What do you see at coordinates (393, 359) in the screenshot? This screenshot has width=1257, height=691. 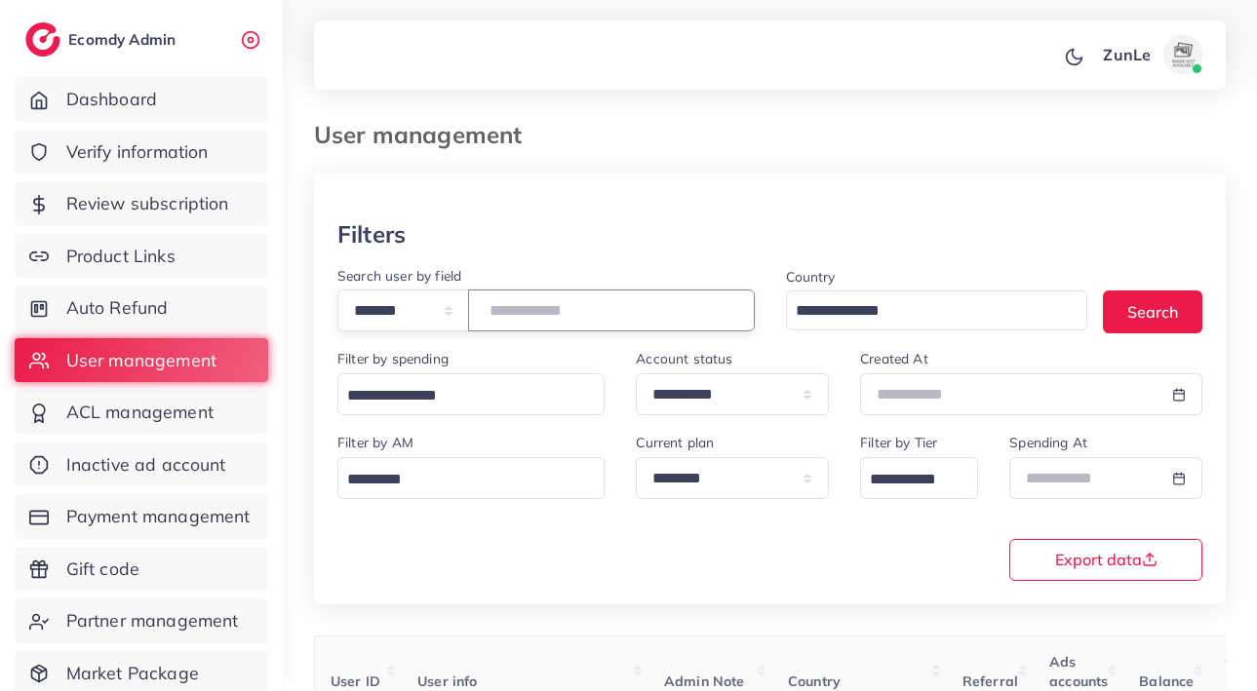 I see `label: Filter by spending` at bounding box center [393, 359].